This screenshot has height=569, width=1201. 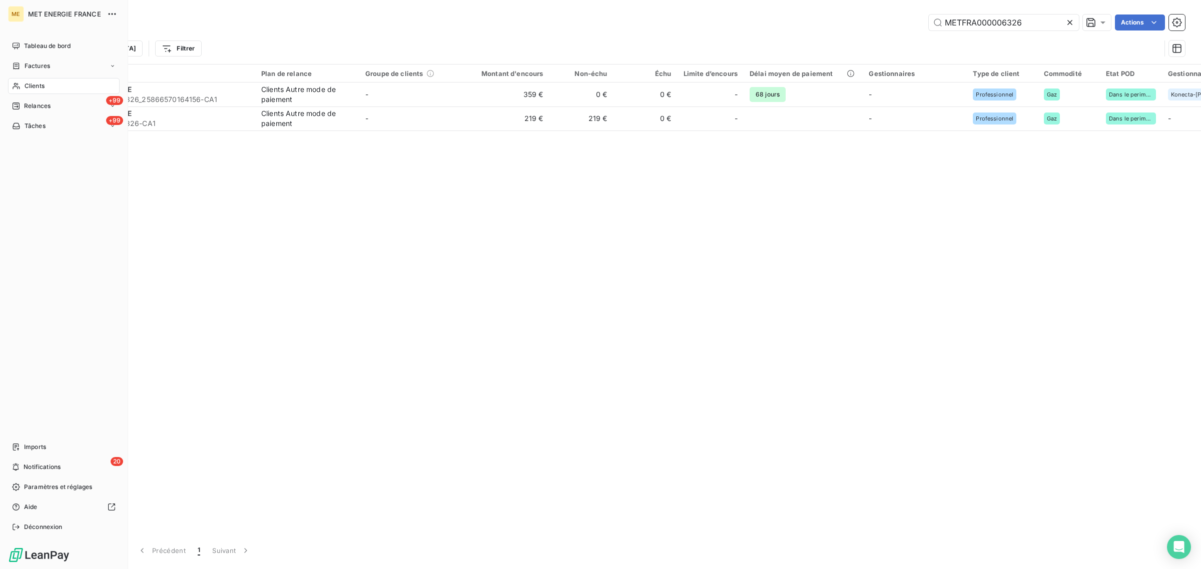 What do you see at coordinates (803, 74) in the screenshot?
I see `div: Délai moyen de paiement` at bounding box center [803, 74].